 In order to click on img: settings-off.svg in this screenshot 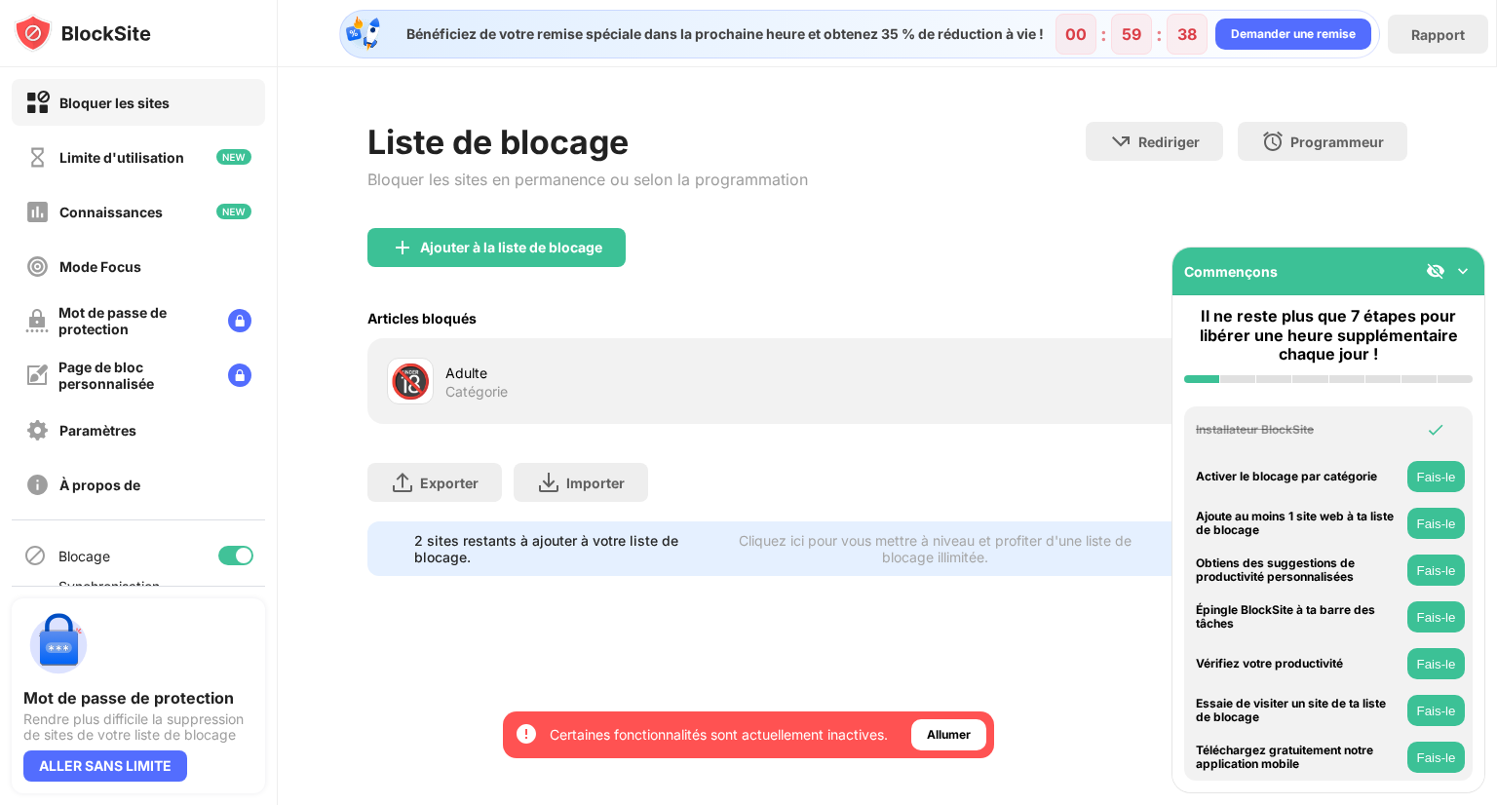, I will do `click(37, 430)`.